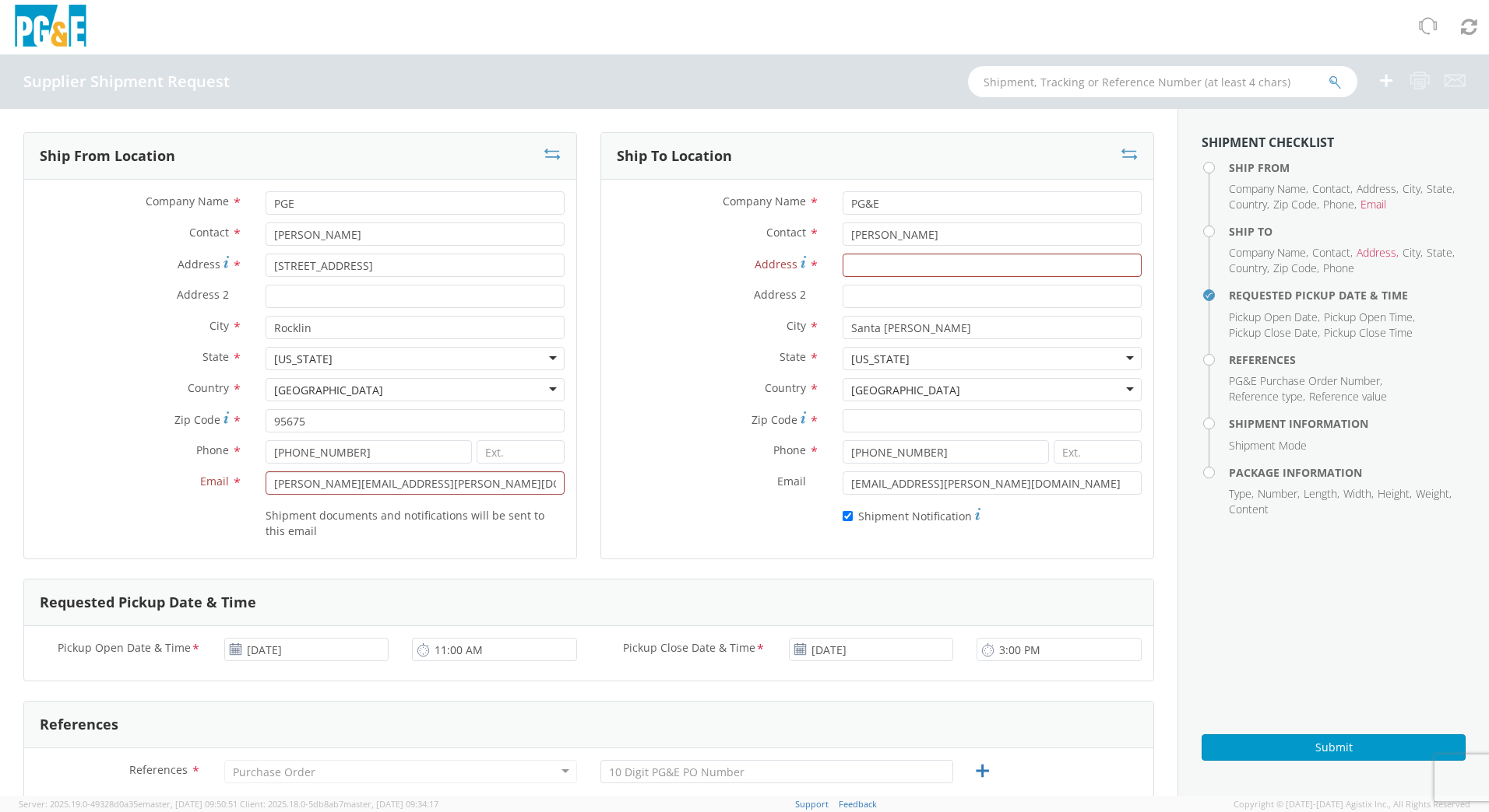 The image size is (1489, 812). What do you see at coordinates (1333, 748) in the screenshot?
I see `button: Submit` at bounding box center [1333, 748].